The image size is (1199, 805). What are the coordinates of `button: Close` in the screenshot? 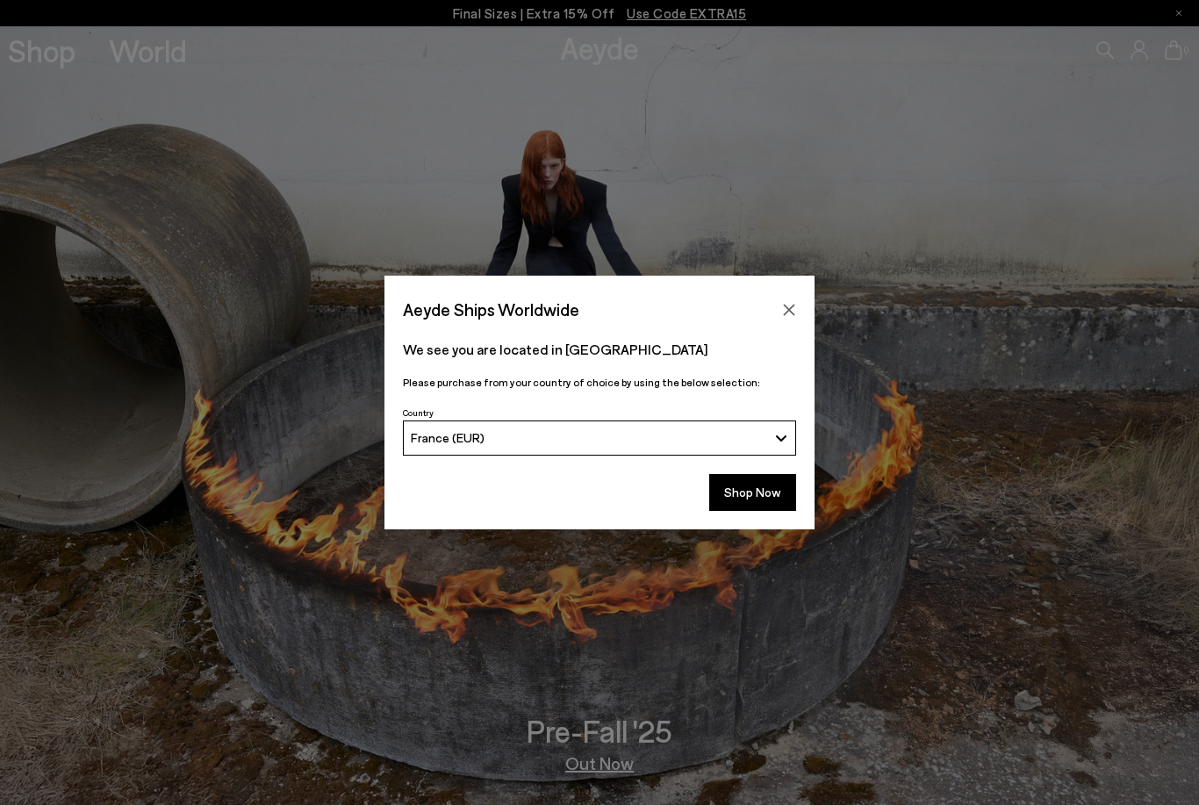 It's located at (789, 310).